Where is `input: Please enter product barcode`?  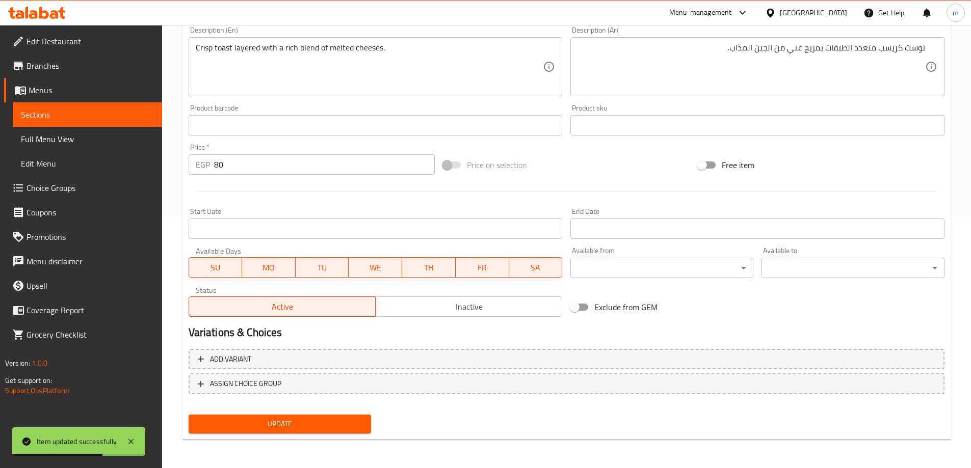 input: Please enter product barcode is located at coordinates (376, 125).